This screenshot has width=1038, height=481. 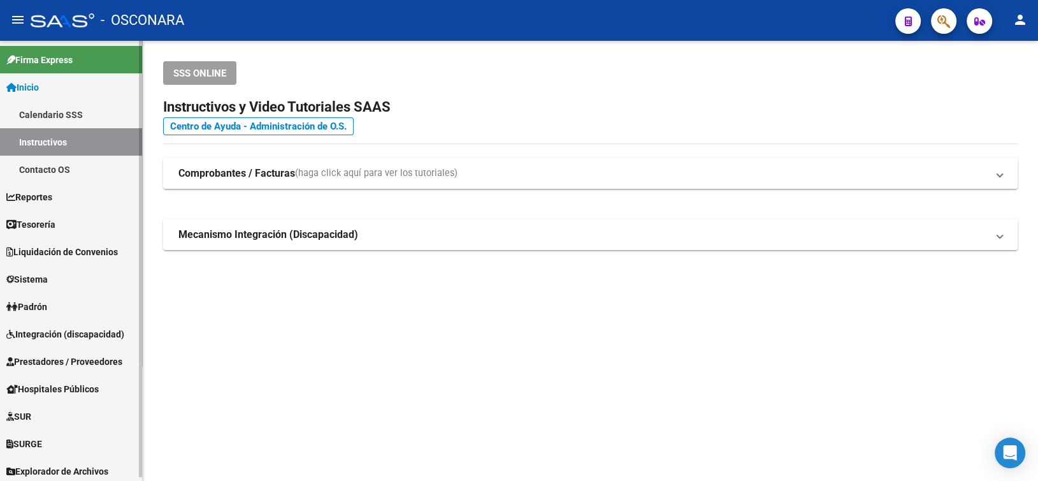 What do you see at coordinates (199, 73) in the screenshot?
I see `span: SSS ONLINE` at bounding box center [199, 73].